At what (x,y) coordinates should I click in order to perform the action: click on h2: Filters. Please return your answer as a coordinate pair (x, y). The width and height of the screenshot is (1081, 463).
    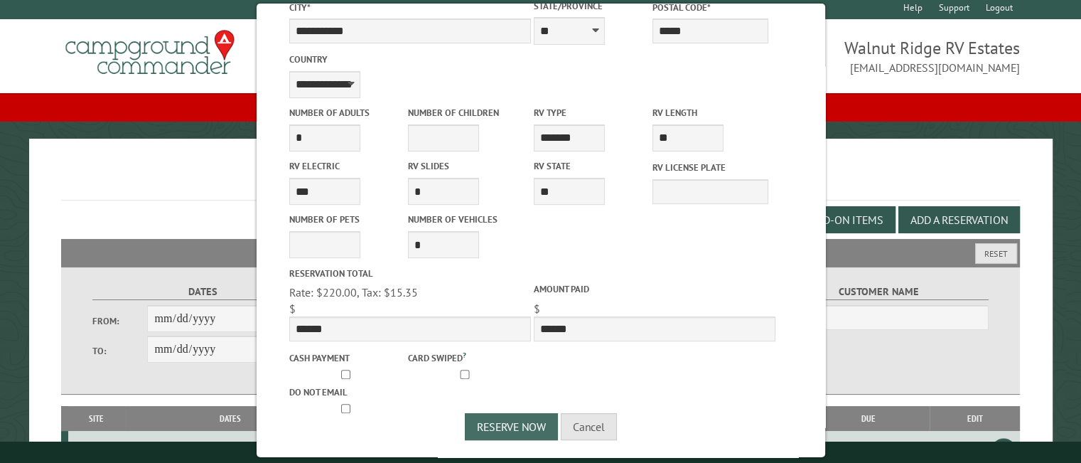
    Looking at the image, I should click on (540, 252).